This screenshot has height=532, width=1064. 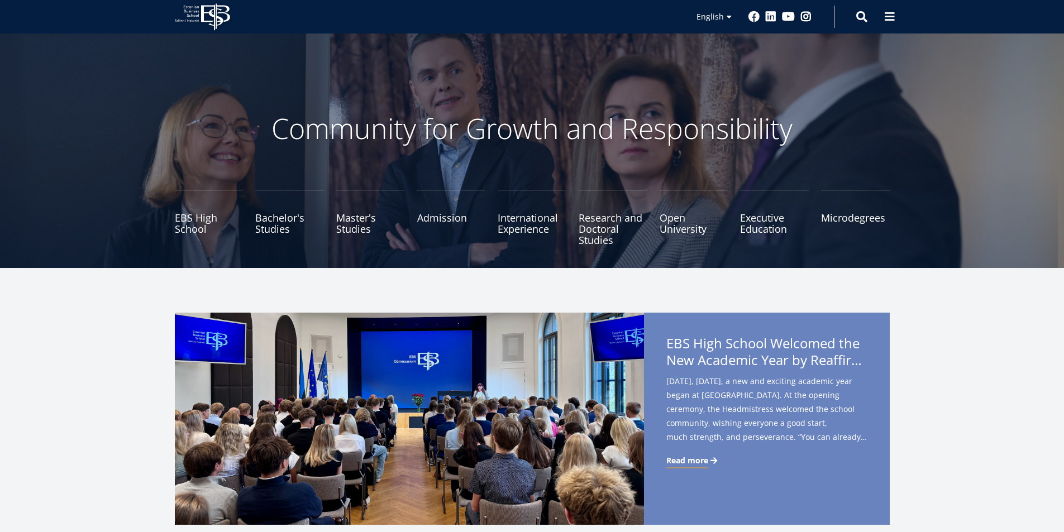 I want to click on a: EBS High School, so click(x=209, y=218).